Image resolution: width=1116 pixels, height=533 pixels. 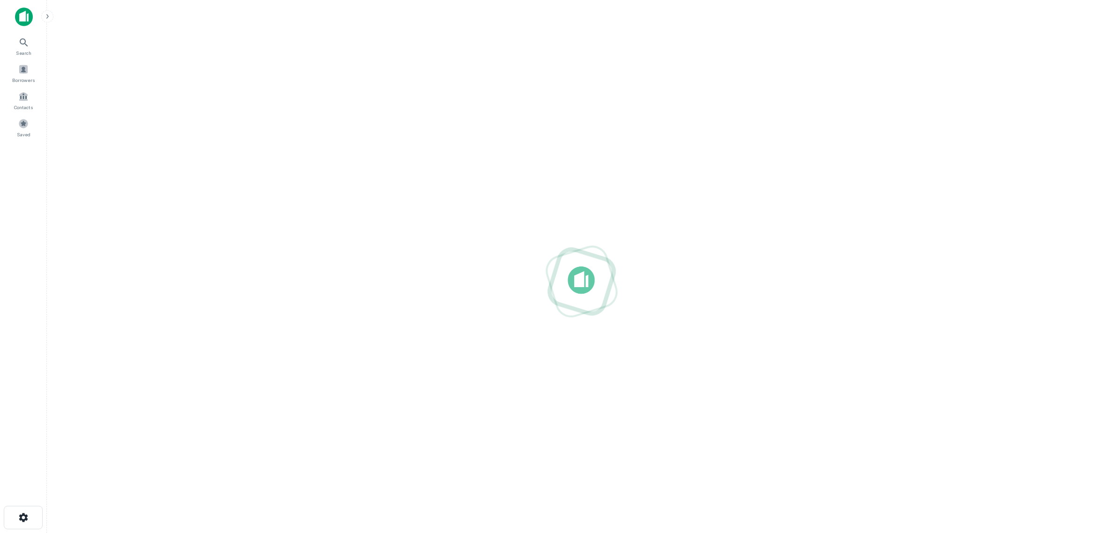 What do you see at coordinates (23, 53) in the screenshot?
I see `span: Search` at bounding box center [23, 53].